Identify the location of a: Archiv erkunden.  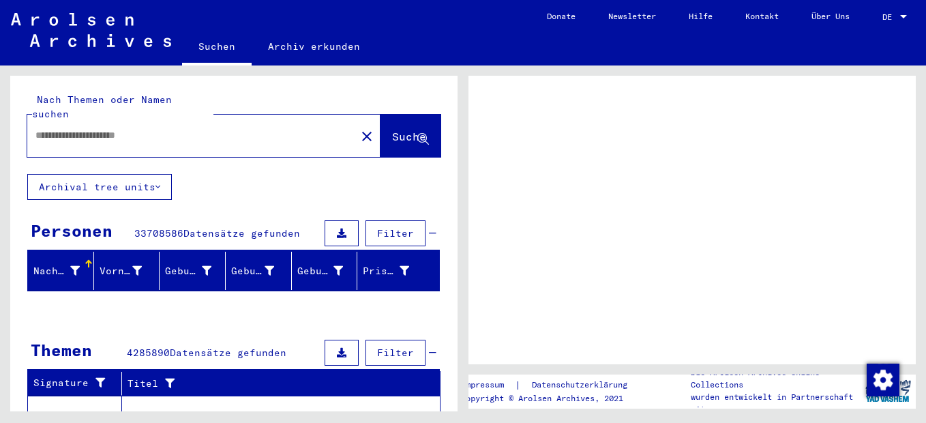
(314, 46).